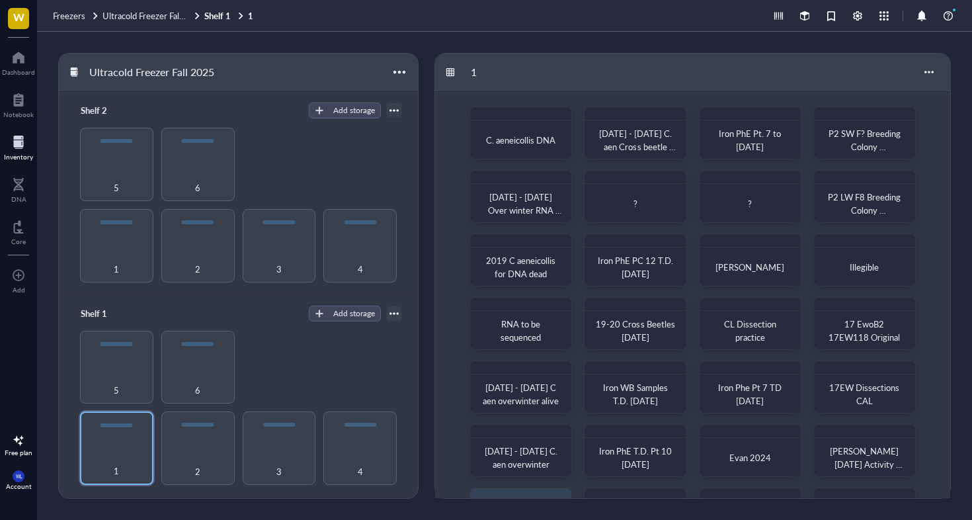 The image size is (972, 520). What do you see at coordinates (520, 140) in the screenshot?
I see `span: C. aeneicollis DNA` at bounding box center [520, 140].